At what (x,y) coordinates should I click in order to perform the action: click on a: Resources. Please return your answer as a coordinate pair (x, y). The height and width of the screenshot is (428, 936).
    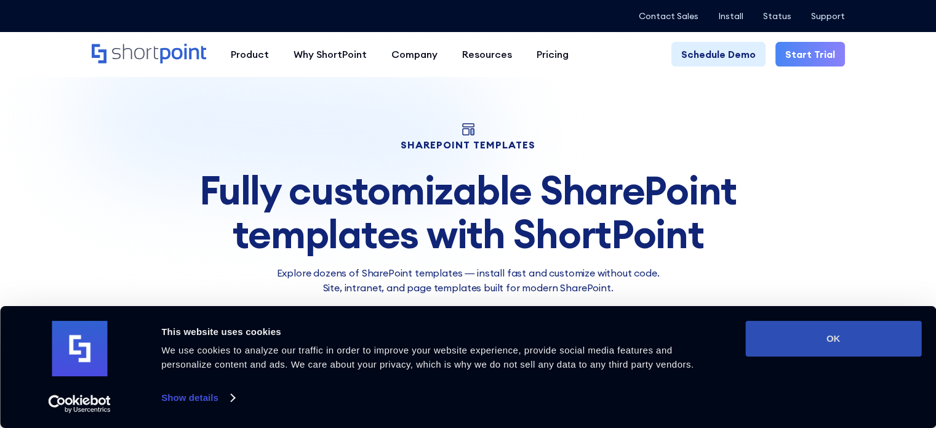
    Looking at the image, I should click on (487, 54).